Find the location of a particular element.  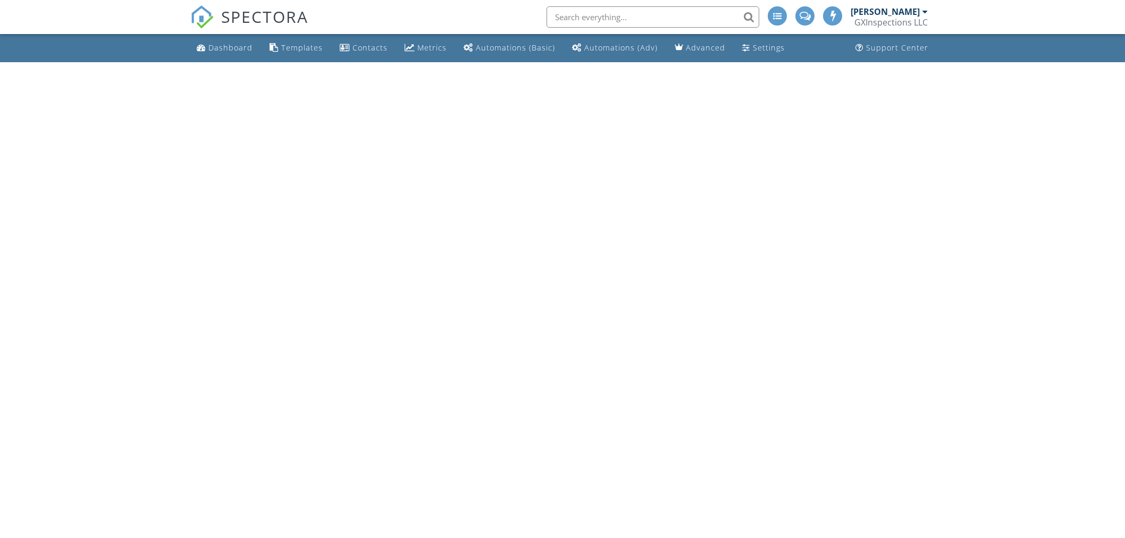

a: Contacts is located at coordinates (364, 48).